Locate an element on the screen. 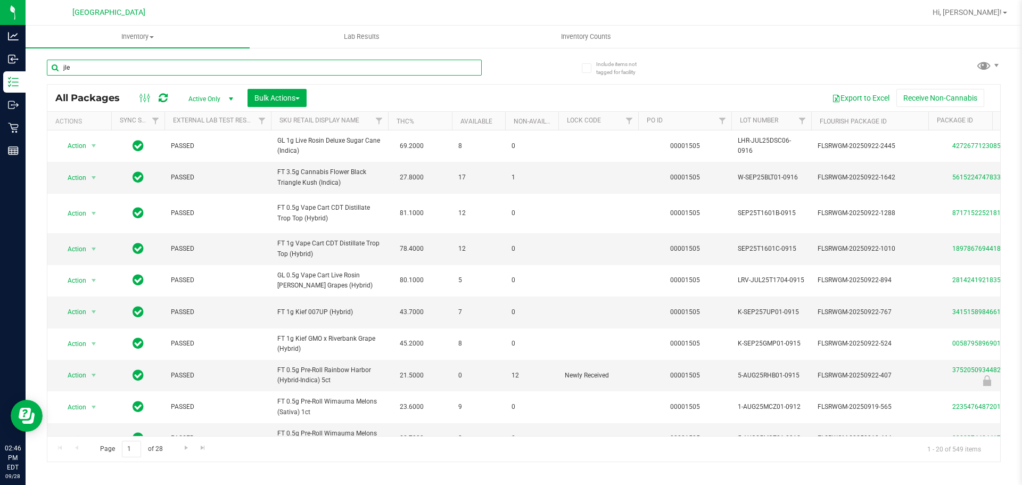 The height and width of the screenshot is (485, 1022). span: Inventory Counts is located at coordinates (586, 37).